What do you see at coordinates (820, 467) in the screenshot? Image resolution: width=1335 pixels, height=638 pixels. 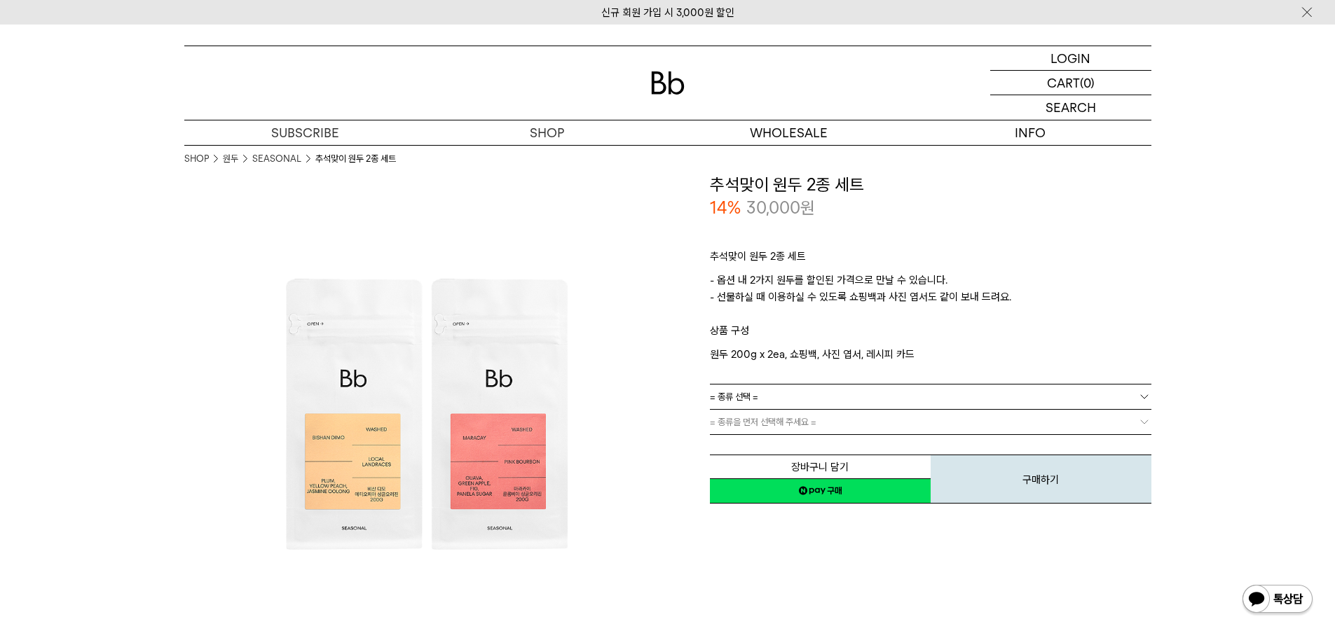 I see `button: 장바구니 담기` at bounding box center [820, 467].